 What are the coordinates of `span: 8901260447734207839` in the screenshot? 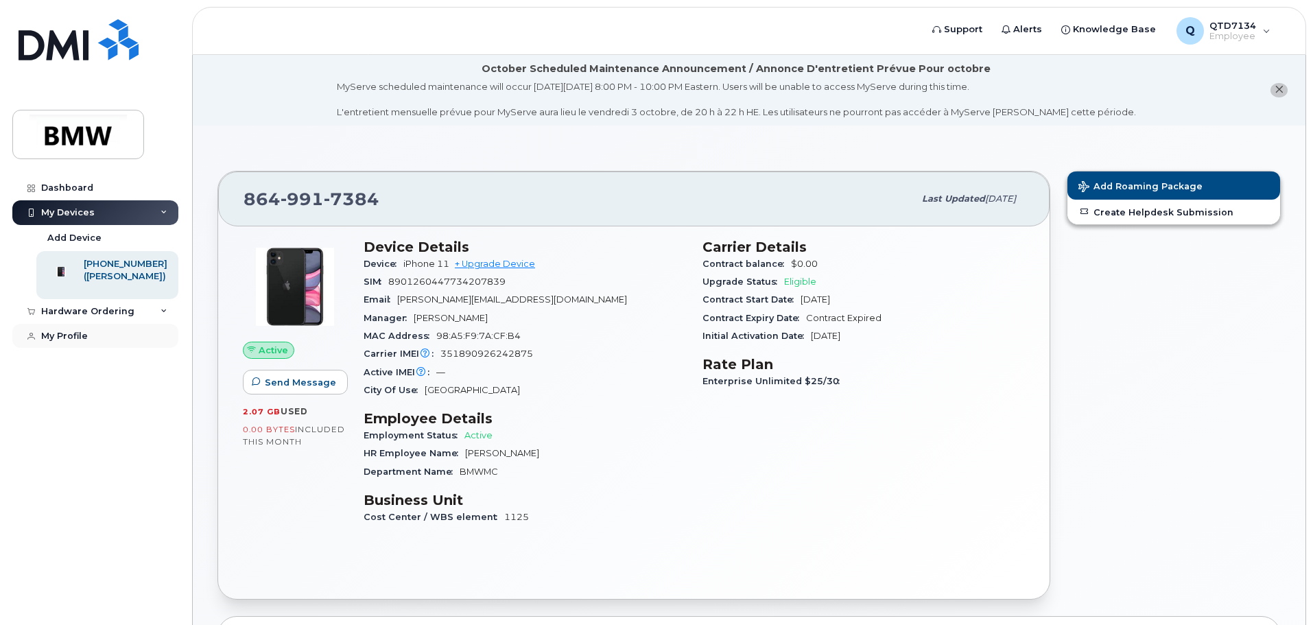 It's located at (447, 281).